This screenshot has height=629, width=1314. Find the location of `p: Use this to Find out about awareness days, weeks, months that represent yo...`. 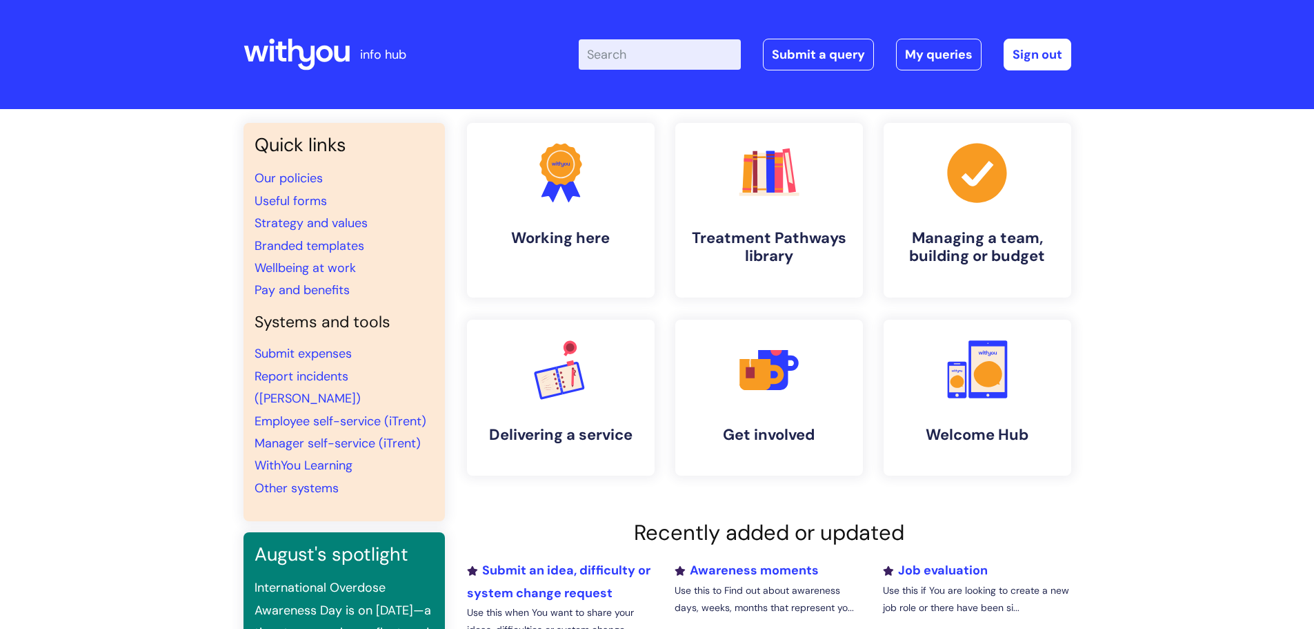

p: Use this to Find out about awareness days, weeks, months that represent yo... is located at coordinates (769, 599).